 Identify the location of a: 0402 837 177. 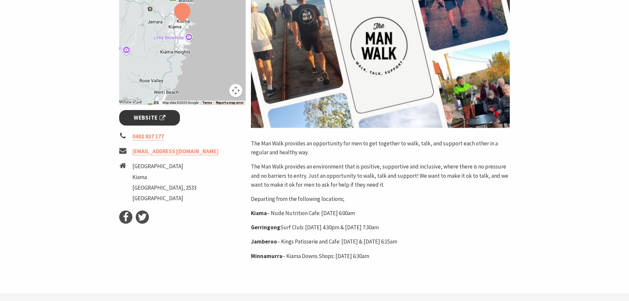
(148, 136).